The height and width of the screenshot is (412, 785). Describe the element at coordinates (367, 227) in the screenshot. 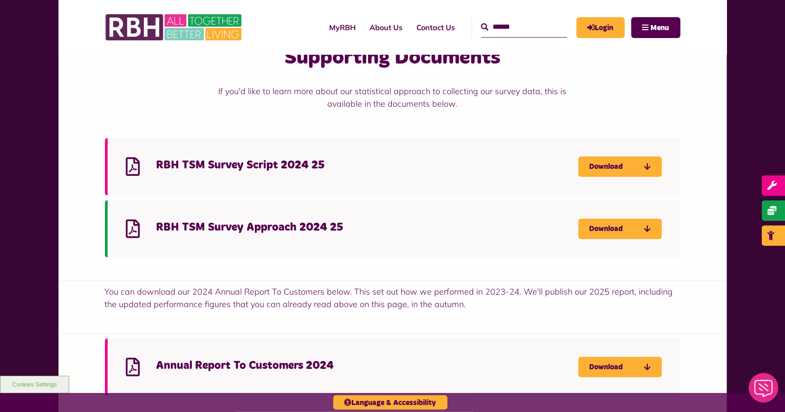

I see `h4: RBH TSM Survey Approach 2024 25` at that location.